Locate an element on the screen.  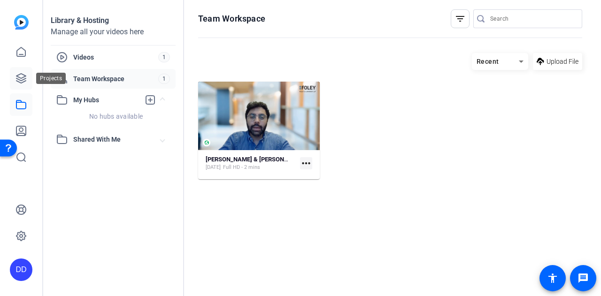
span: My Hubs is located at coordinates (107, 100).